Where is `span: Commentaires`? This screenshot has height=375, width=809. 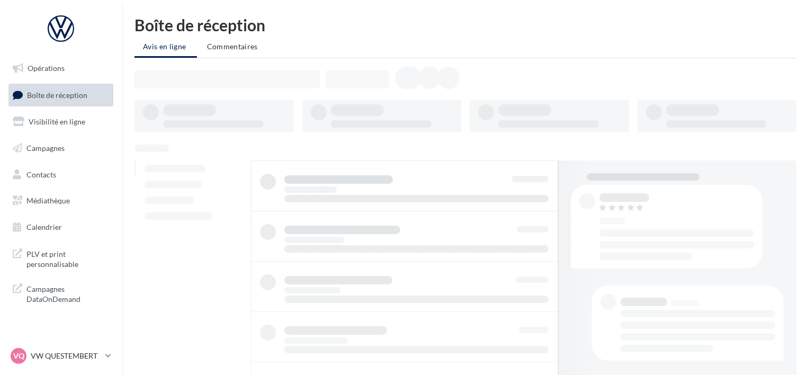
span: Commentaires is located at coordinates (232, 46).